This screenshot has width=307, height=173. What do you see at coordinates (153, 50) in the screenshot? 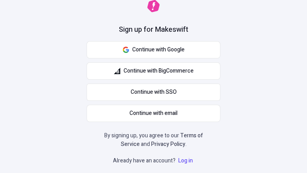
I see `button: Continue with Google` at bounding box center [153, 50].